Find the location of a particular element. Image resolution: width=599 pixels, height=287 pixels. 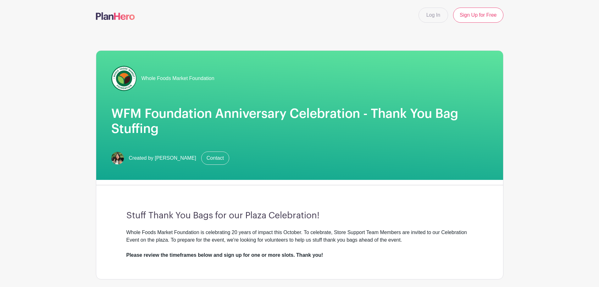

h3: Stuff Thank You Bags for our Plaza Celebration! is located at coordinates (300, 215).